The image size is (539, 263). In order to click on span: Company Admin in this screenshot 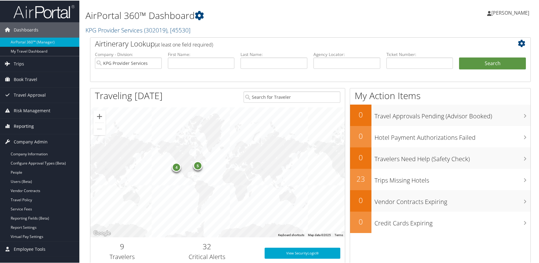, I will do `click(31, 141)`.